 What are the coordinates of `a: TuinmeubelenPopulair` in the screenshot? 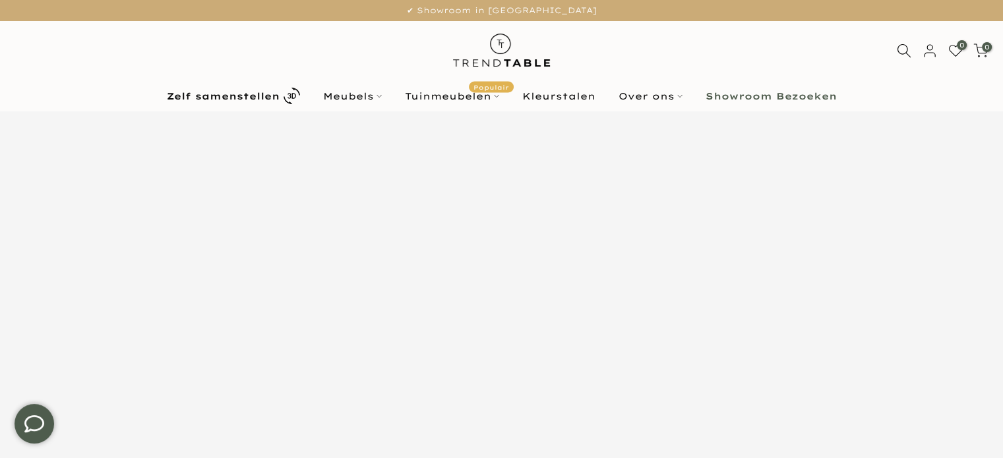 It's located at (452, 96).